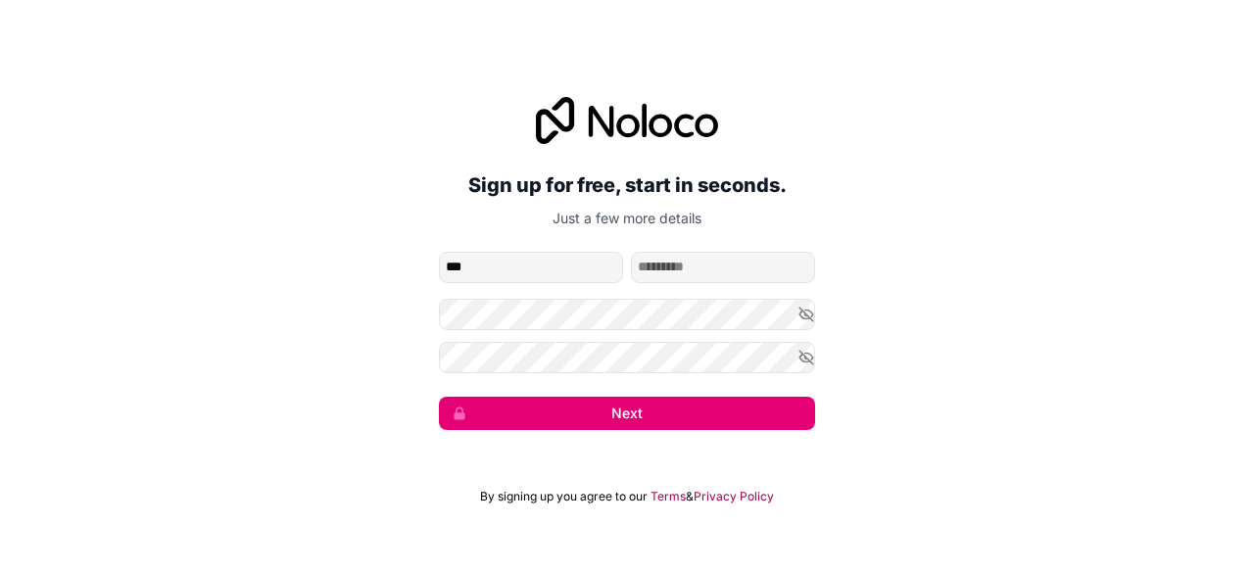 This screenshot has width=1254, height=573. What do you see at coordinates (531, 267) in the screenshot?
I see `input: given-name` at bounding box center [531, 267].